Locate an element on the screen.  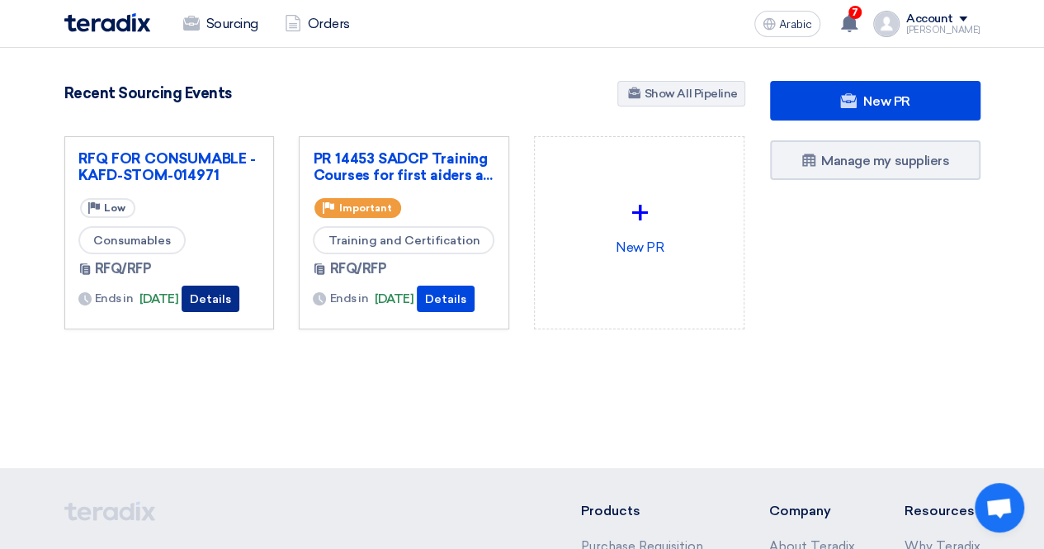
font: Show All Pipeline is located at coordinates (691, 93).